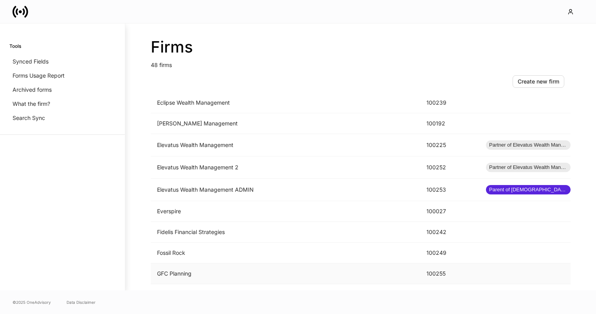 This screenshot has width=596, height=314. Describe the element at coordinates (450, 190) in the screenshot. I see `td: 100253` at that location.